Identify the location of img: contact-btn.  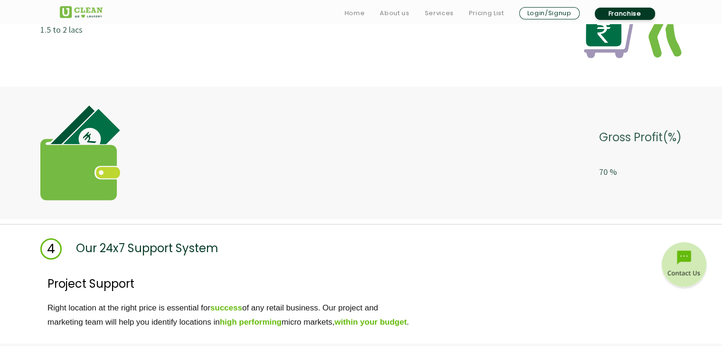
(684, 266).